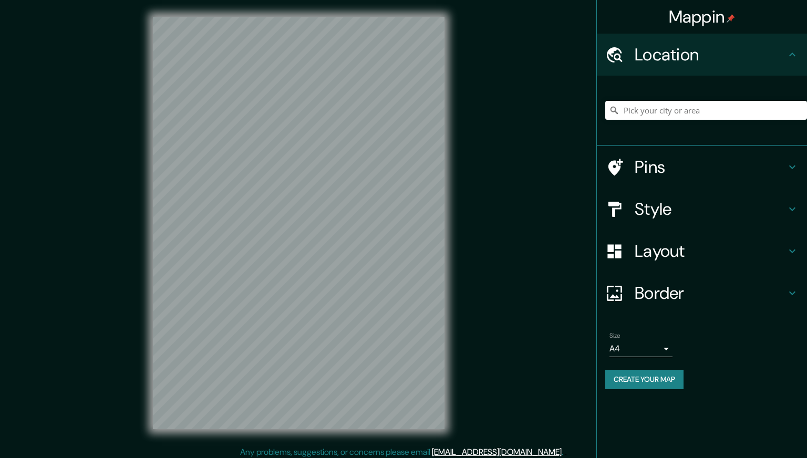 This screenshot has width=807, height=458. Describe the element at coordinates (702, 209) in the screenshot. I see `div: Style` at that location.